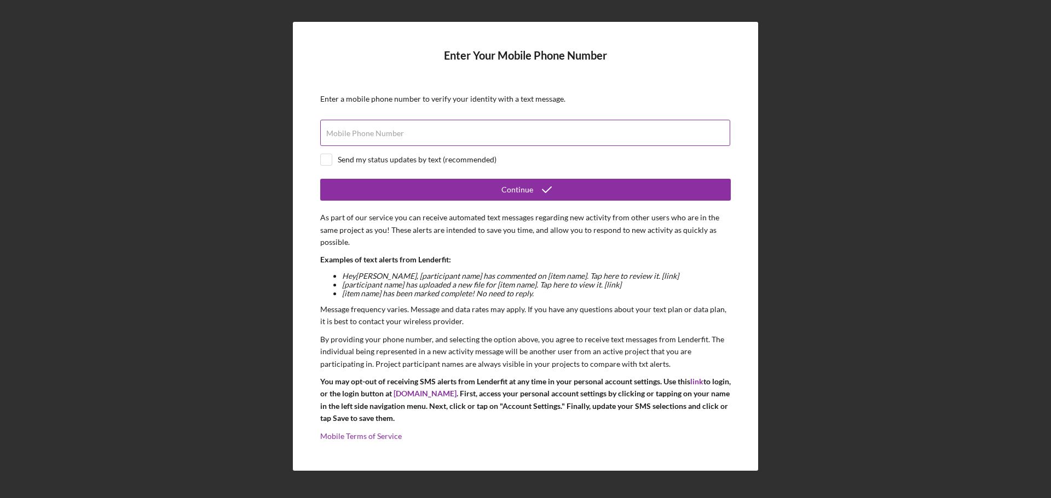 This screenshot has height=498, width=1051. What do you see at coordinates (525, 63) in the screenshot?
I see `h4: Enter Your Mobile Phone Number` at bounding box center [525, 63].